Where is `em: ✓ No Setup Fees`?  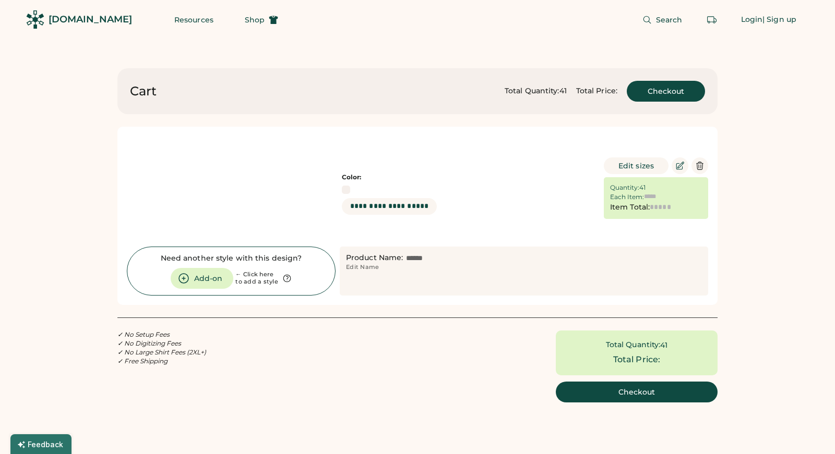 em: ✓ No Setup Fees is located at coordinates (143, 334).